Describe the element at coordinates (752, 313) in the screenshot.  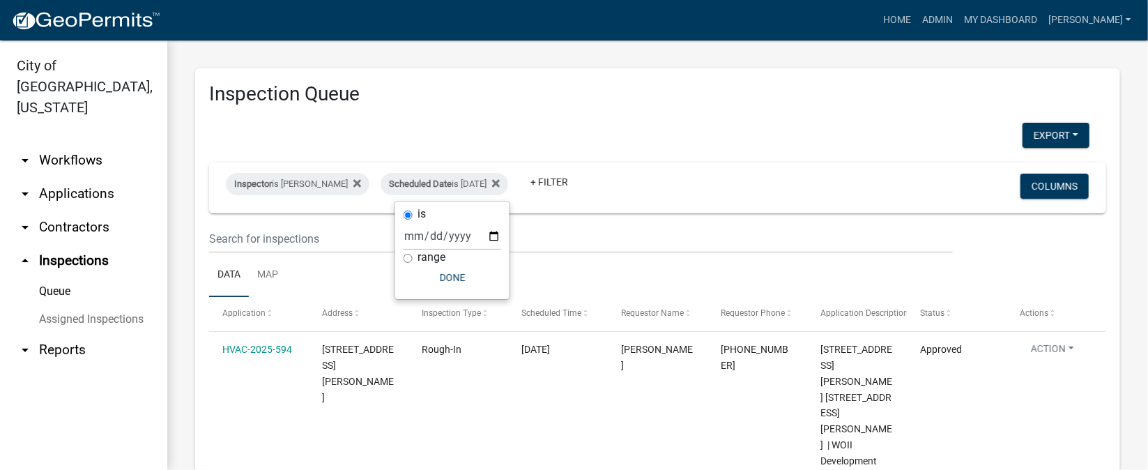
I see `span: Requestor Phone` at that location.